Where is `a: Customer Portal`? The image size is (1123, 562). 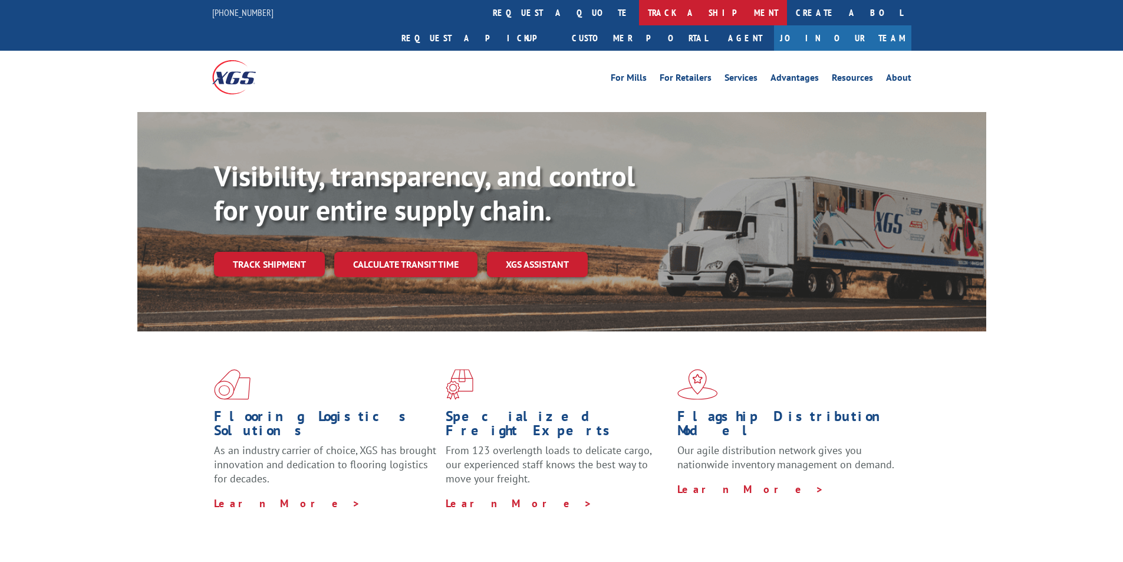 a: Customer Portal is located at coordinates (640, 38).